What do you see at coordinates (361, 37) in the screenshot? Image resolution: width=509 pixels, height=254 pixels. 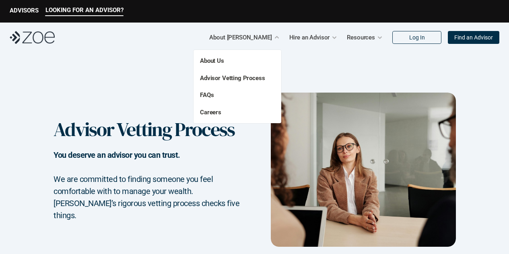 I see `p: Resources` at bounding box center [361, 37].